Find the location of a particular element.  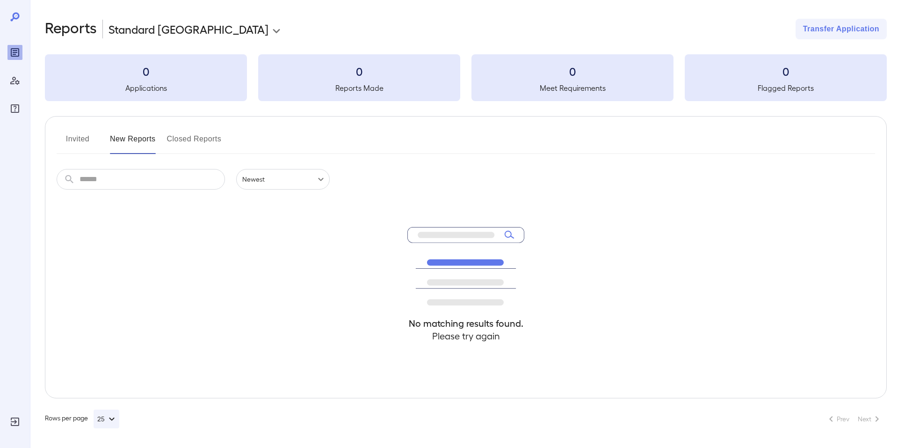

summary: 0Applications0Reports Made0Meet Requirements0Flagged Reports is located at coordinates (466, 78).